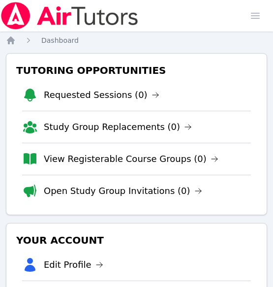 The image size is (273, 287). I want to click on nav: Breadcrumb, so click(136, 40).